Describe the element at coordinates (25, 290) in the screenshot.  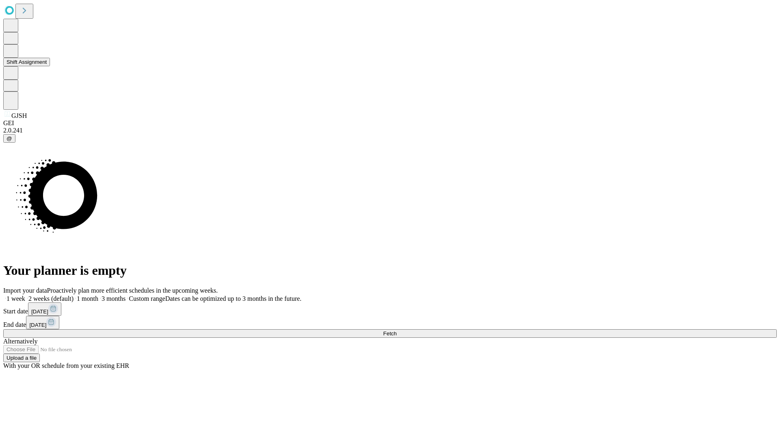
I see `span: Import your data` at that location.